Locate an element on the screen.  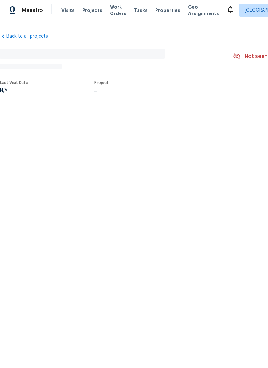
span: Project is located at coordinates (102, 83).